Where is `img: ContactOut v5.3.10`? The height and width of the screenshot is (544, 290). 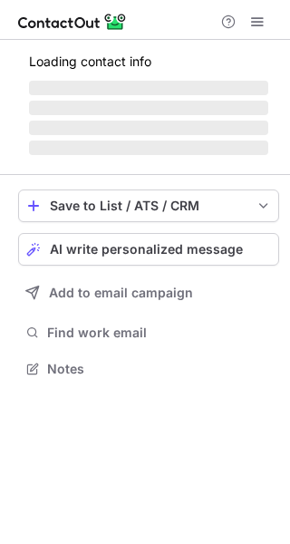 img: ContactOut v5.3.10 is located at coordinates (73, 22).